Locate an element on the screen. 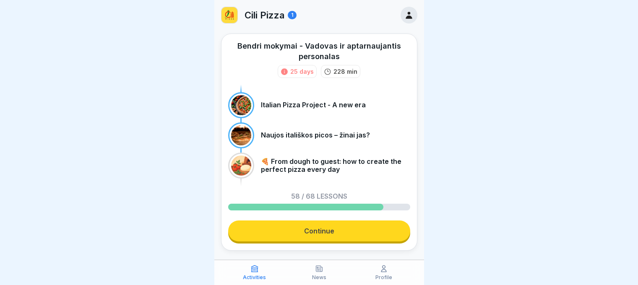 The image size is (638, 285). p: 🍕 From dough to guest: how to create the perfect pizza every day is located at coordinates (336, 166).